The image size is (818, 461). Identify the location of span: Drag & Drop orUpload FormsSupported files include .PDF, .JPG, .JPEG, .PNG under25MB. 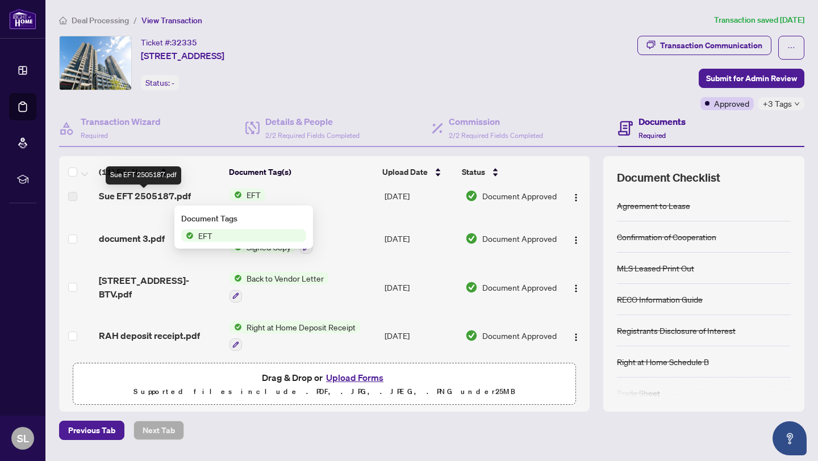
(324, 385).